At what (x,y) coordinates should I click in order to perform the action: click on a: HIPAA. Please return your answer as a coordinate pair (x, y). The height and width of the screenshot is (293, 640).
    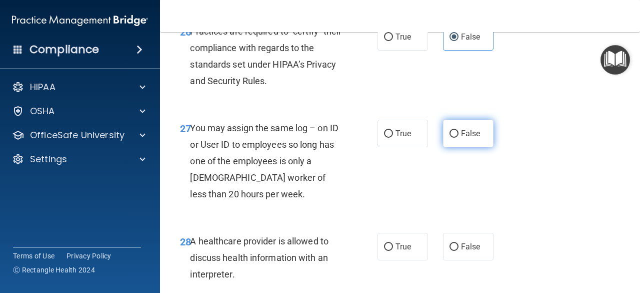
    Looking at the image, I should click on (79, 87).